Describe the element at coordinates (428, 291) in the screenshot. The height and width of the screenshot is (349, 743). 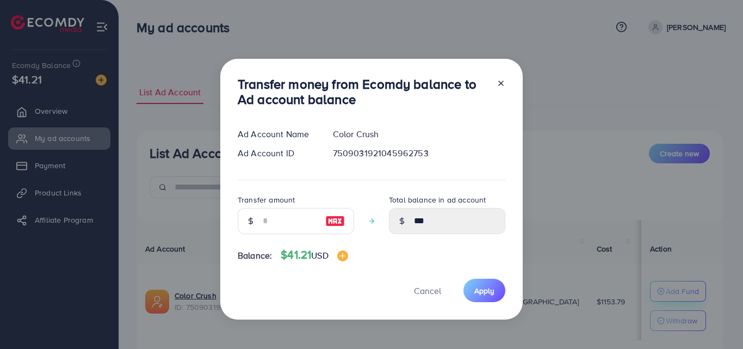
I see `span: Cancel` at that location.